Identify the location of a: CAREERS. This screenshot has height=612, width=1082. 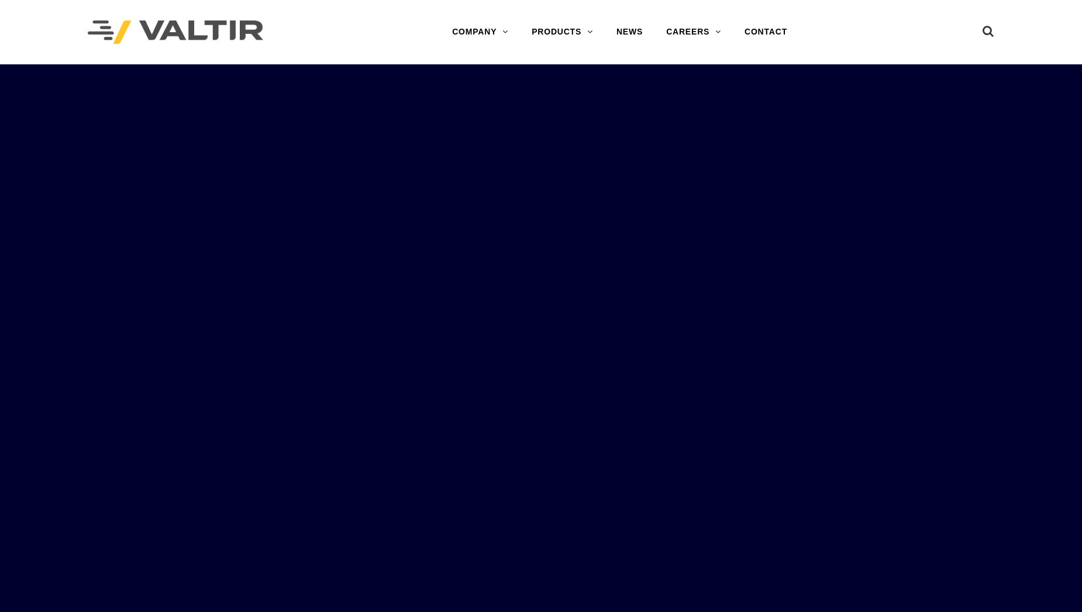
(693, 32).